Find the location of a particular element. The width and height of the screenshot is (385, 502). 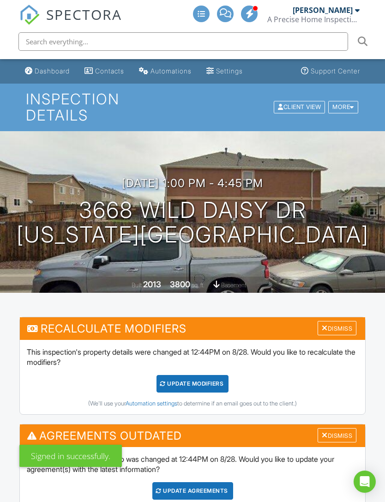

h3: Recalculate Modifiers is located at coordinates (193, 328).